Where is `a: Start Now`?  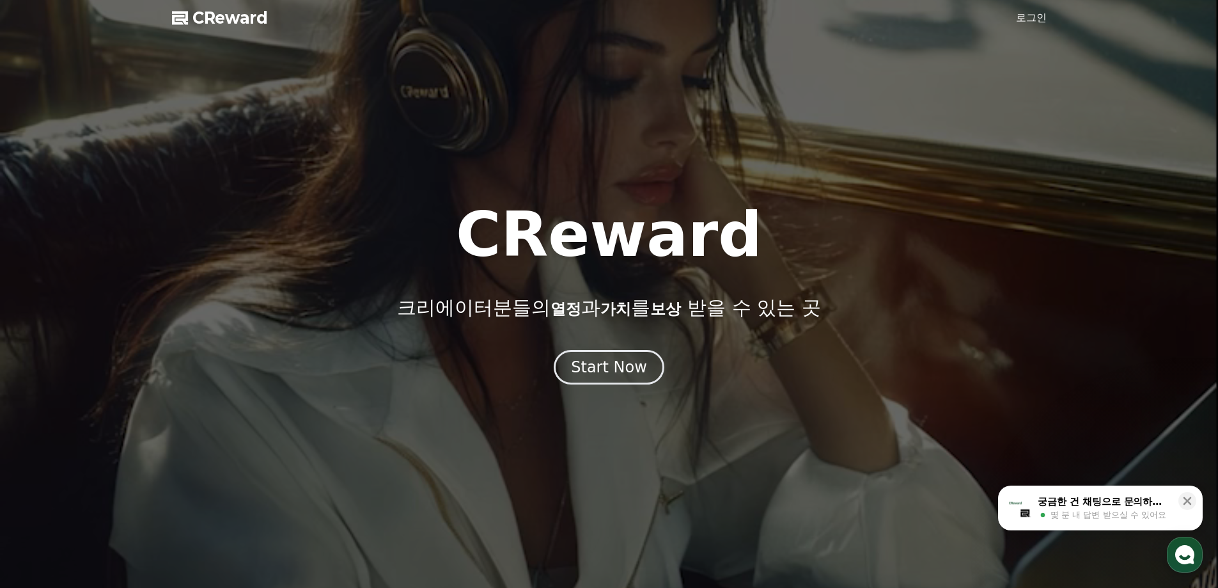
a: Start Now is located at coordinates (609, 368).